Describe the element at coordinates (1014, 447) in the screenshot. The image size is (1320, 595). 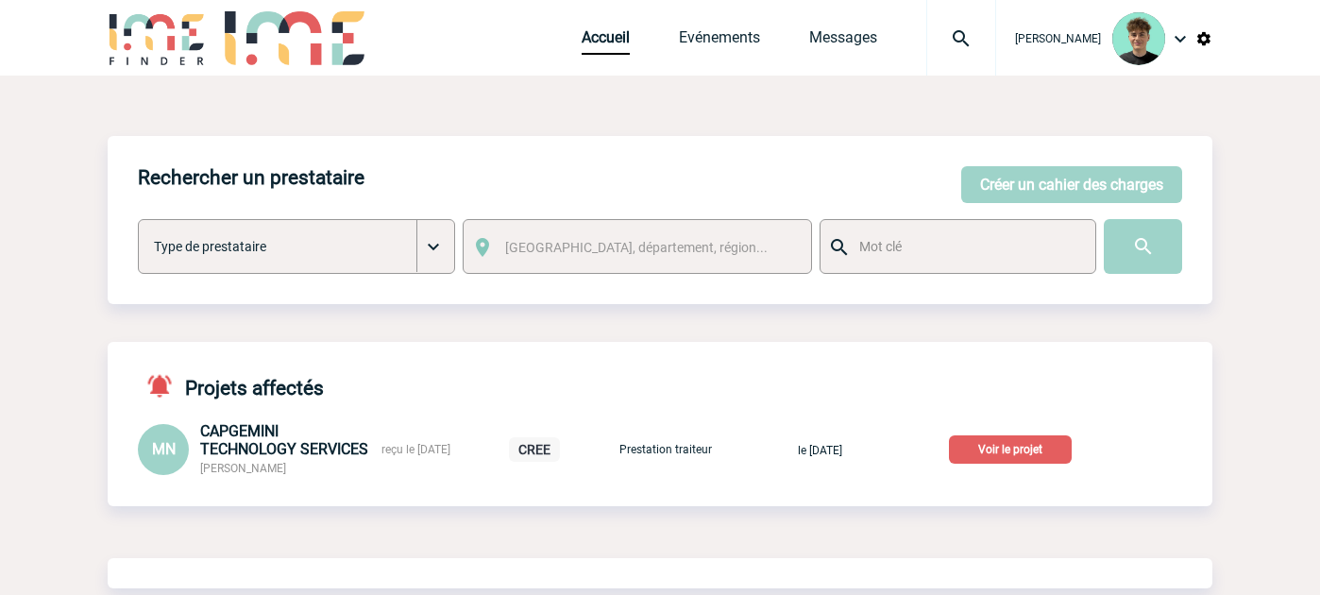
I see `a: Voir le projet` at that location.